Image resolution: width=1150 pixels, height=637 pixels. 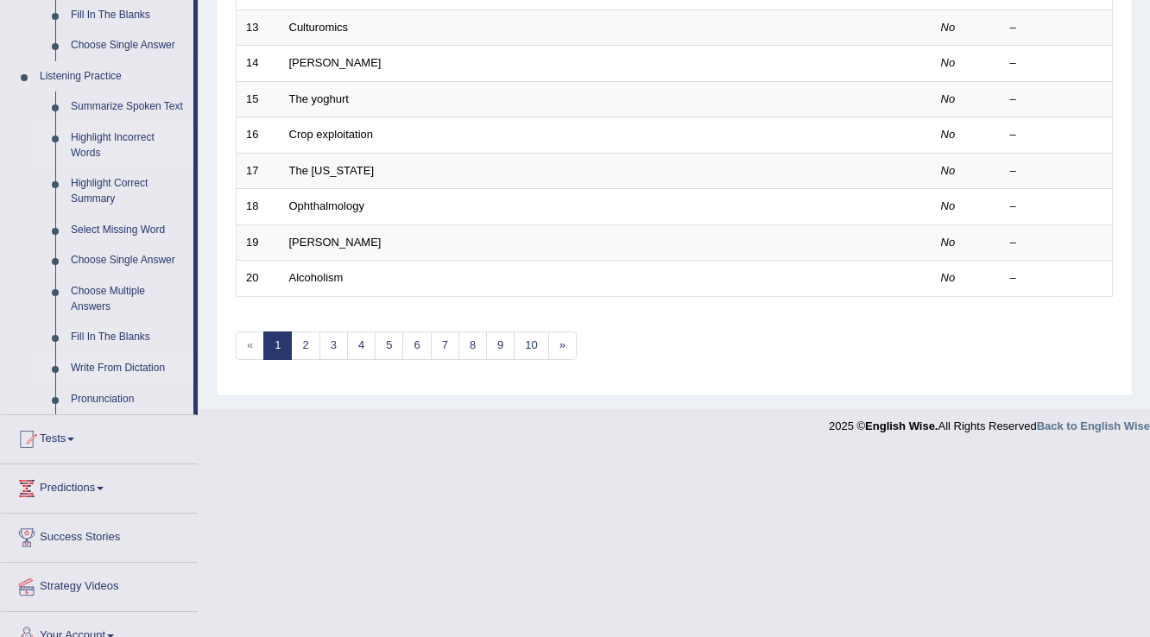 I want to click on td: 14, so click(x=258, y=64).